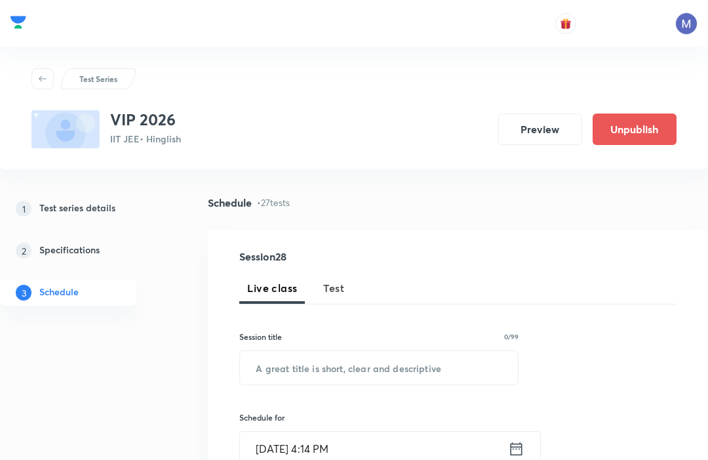 Image resolution: width=708 pixels, height=460 pixels. What do you see at coordinates (512, 336) in the screenshot?
I see `p: 0/99` at bounding box center [512, 336].